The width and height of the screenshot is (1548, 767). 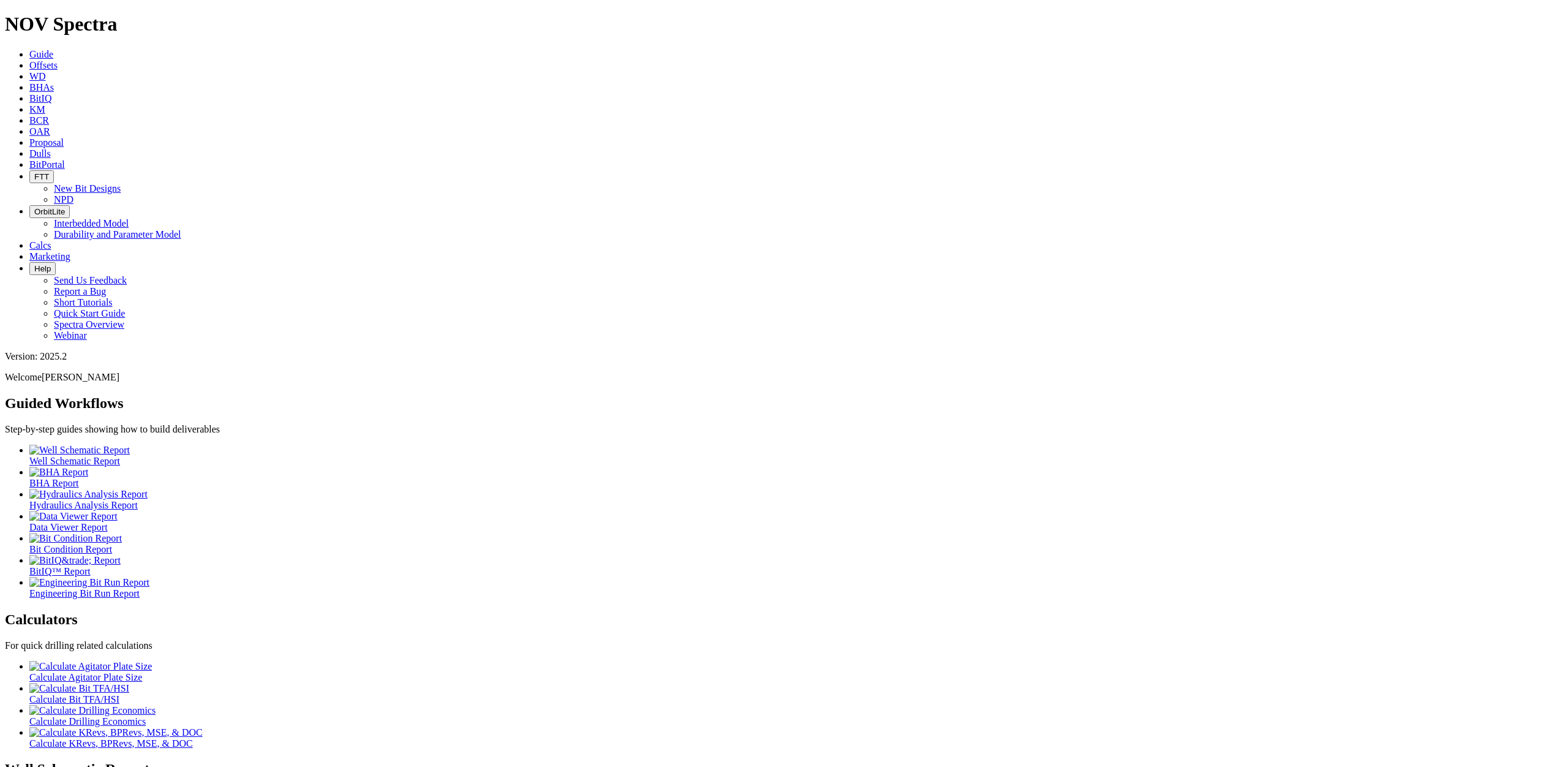 I want to click on p: Step-by-step guides showing how to build deliverables, so click(x=774, y=429).